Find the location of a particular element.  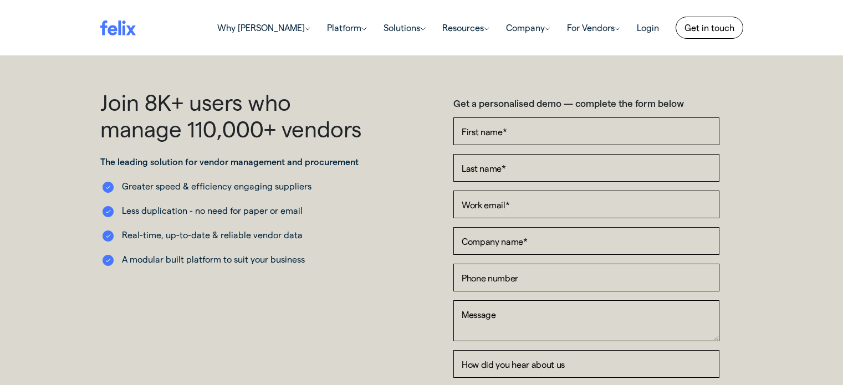

strong: Get a personalised demo — complete the form below is located at coordinates (569, 103).